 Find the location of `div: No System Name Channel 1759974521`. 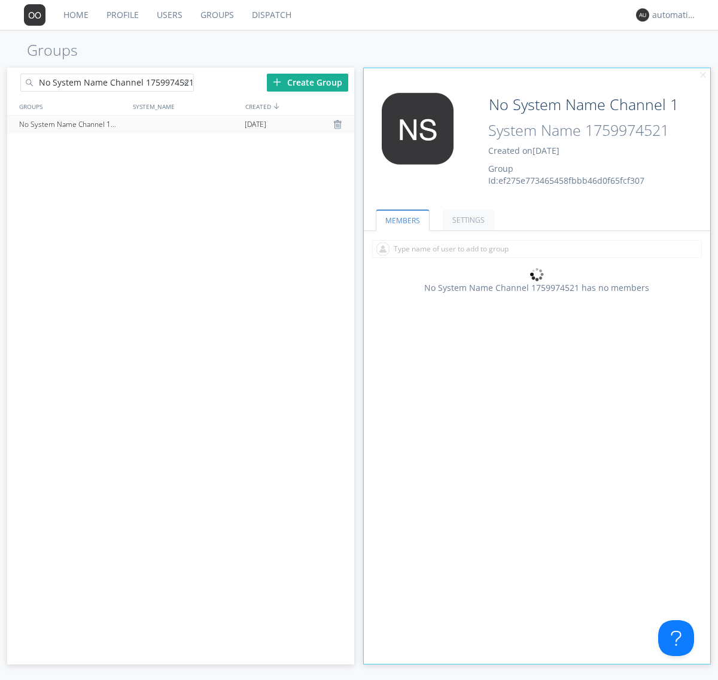

div: No System Name Channel 1759974521 is located at coordinates (72, 124).